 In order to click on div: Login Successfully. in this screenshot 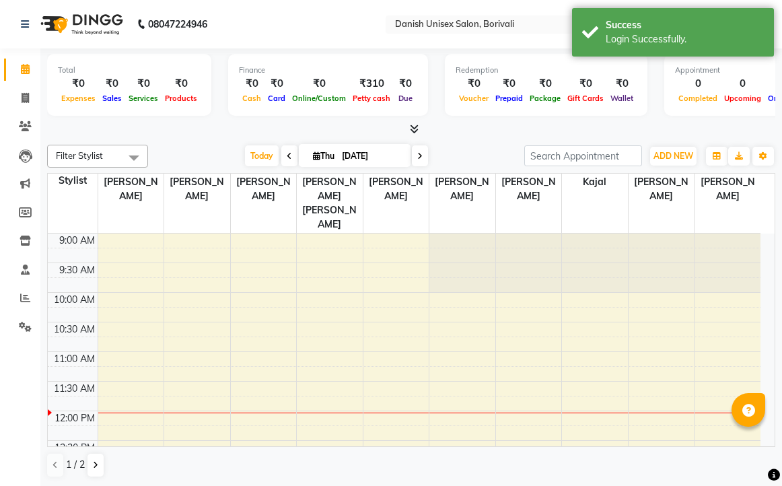, I will do `click(685, 39)`.